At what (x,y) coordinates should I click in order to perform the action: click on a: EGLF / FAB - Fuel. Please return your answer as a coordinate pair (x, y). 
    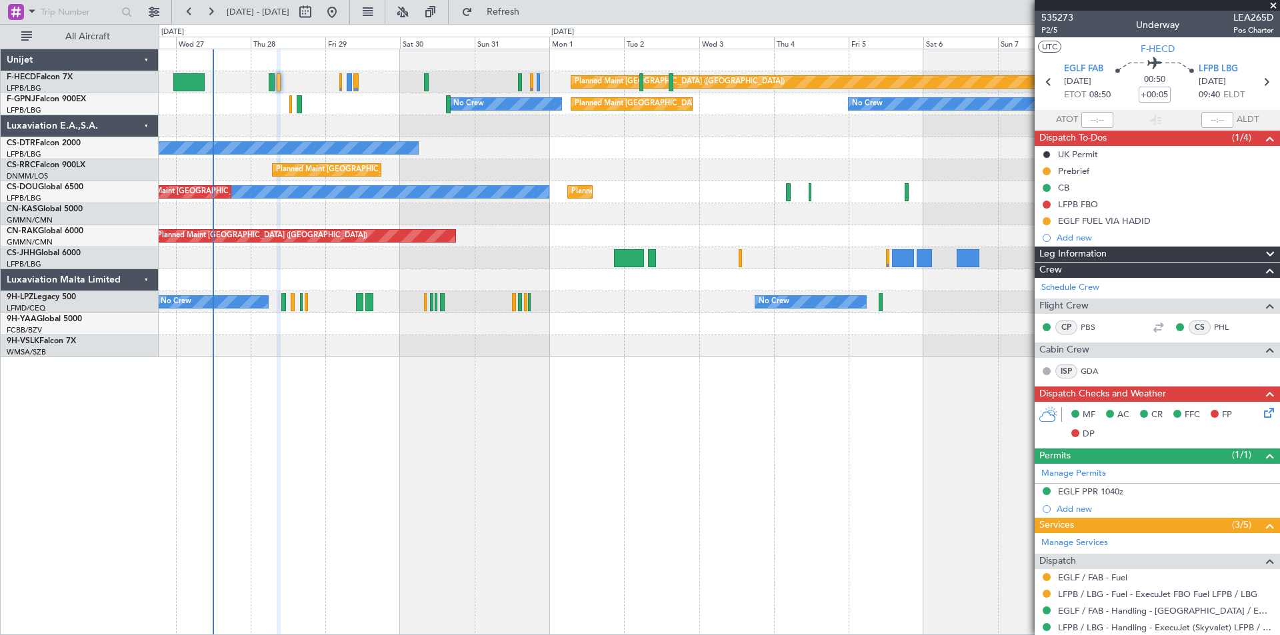
    Looking at the image, I should click on (1092, 577).